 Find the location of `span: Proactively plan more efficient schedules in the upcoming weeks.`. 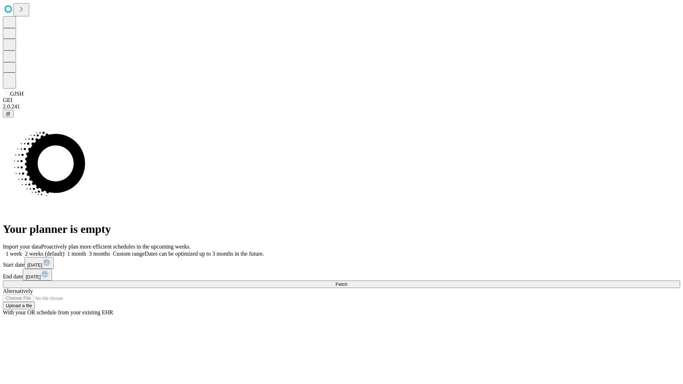

span: Proactively plan more efficient schedules in the upcoming weeks. is located at coordinates (116, 247).